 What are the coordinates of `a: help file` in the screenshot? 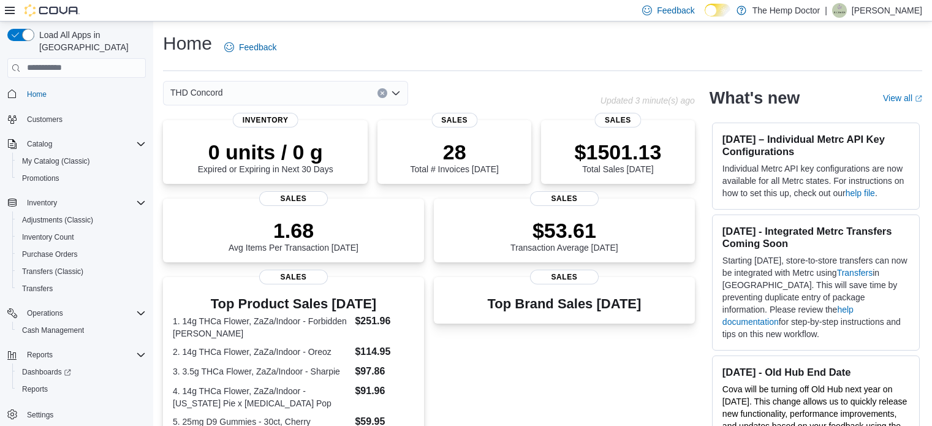 It's located at (860, 193).